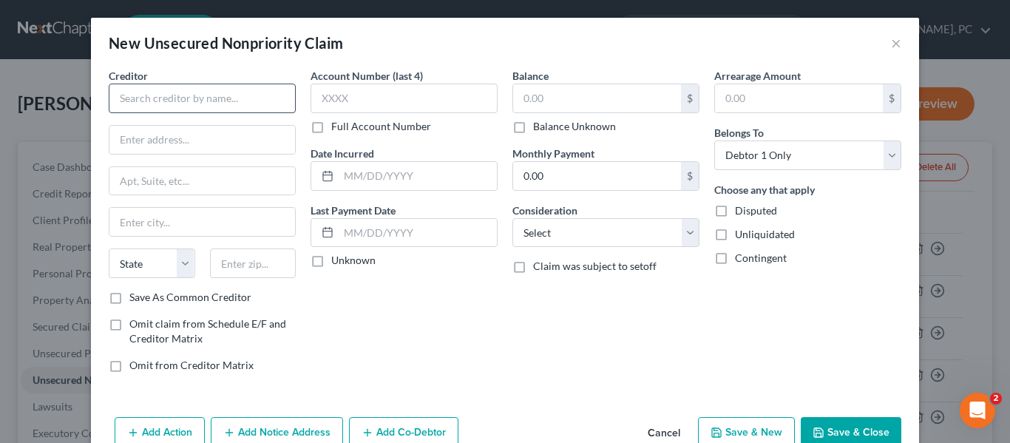 This screenshot has height=443, width=1010. What do you see at coordinates (755, 210) in the screenshot?
I see `span: Disputed` at bounding box center [755, 210].